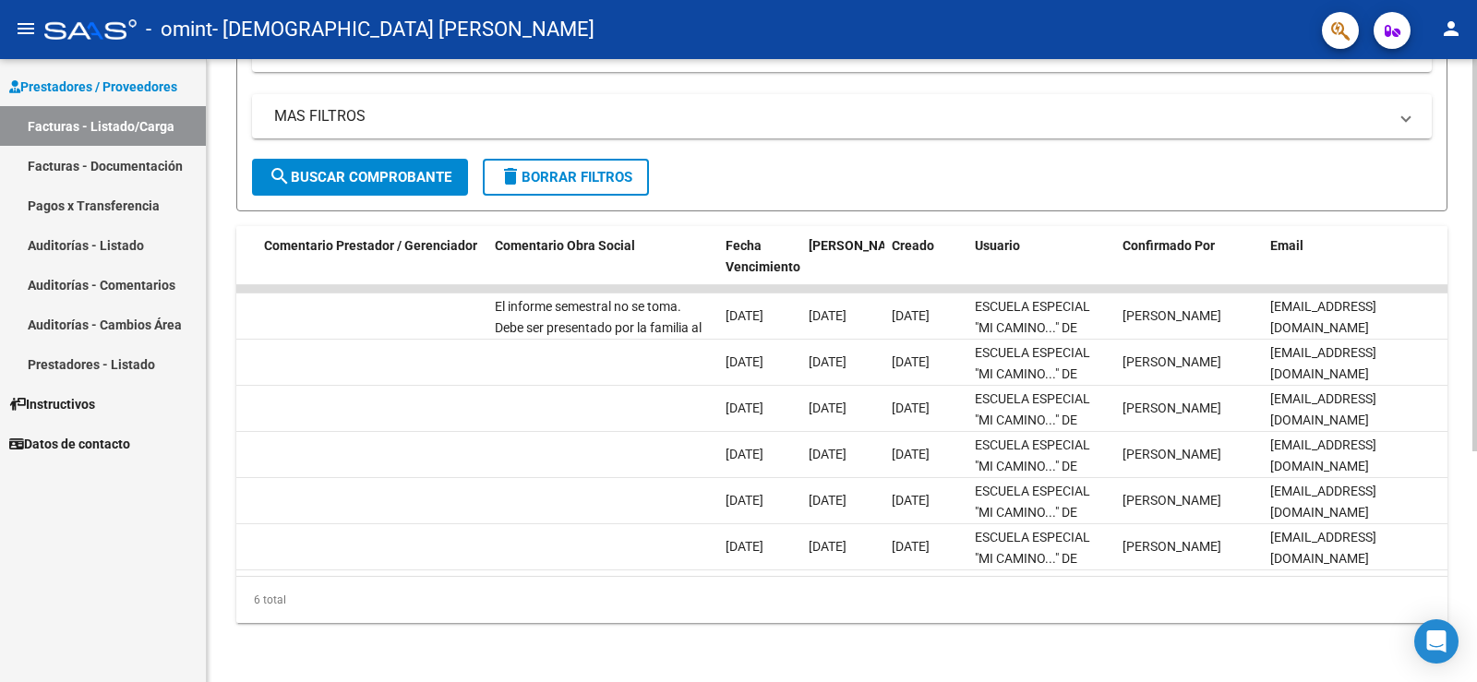  I want to click on mat-icon: delete, so click(510, 176).